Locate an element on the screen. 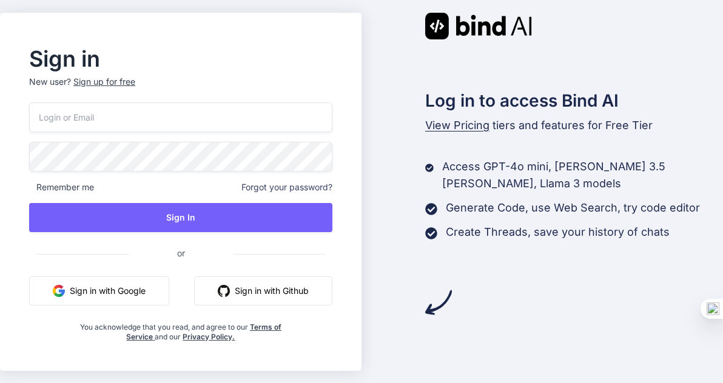 The image size is (723, 383). a: Terms of Service is located at coordinates (204, 332).